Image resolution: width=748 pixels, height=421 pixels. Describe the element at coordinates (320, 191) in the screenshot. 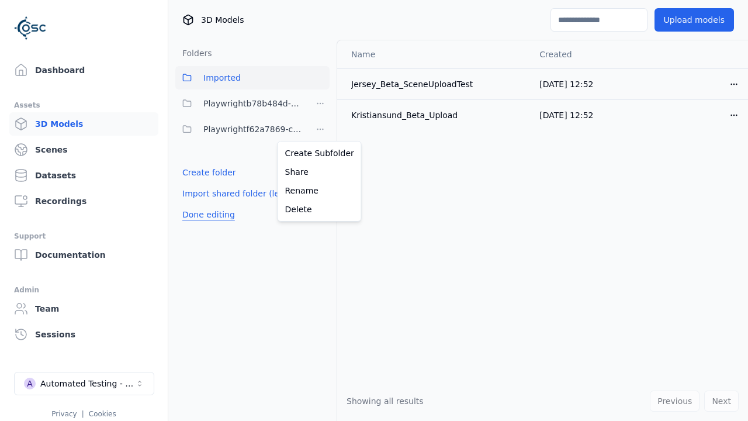

I see `a: Rename` at that location.